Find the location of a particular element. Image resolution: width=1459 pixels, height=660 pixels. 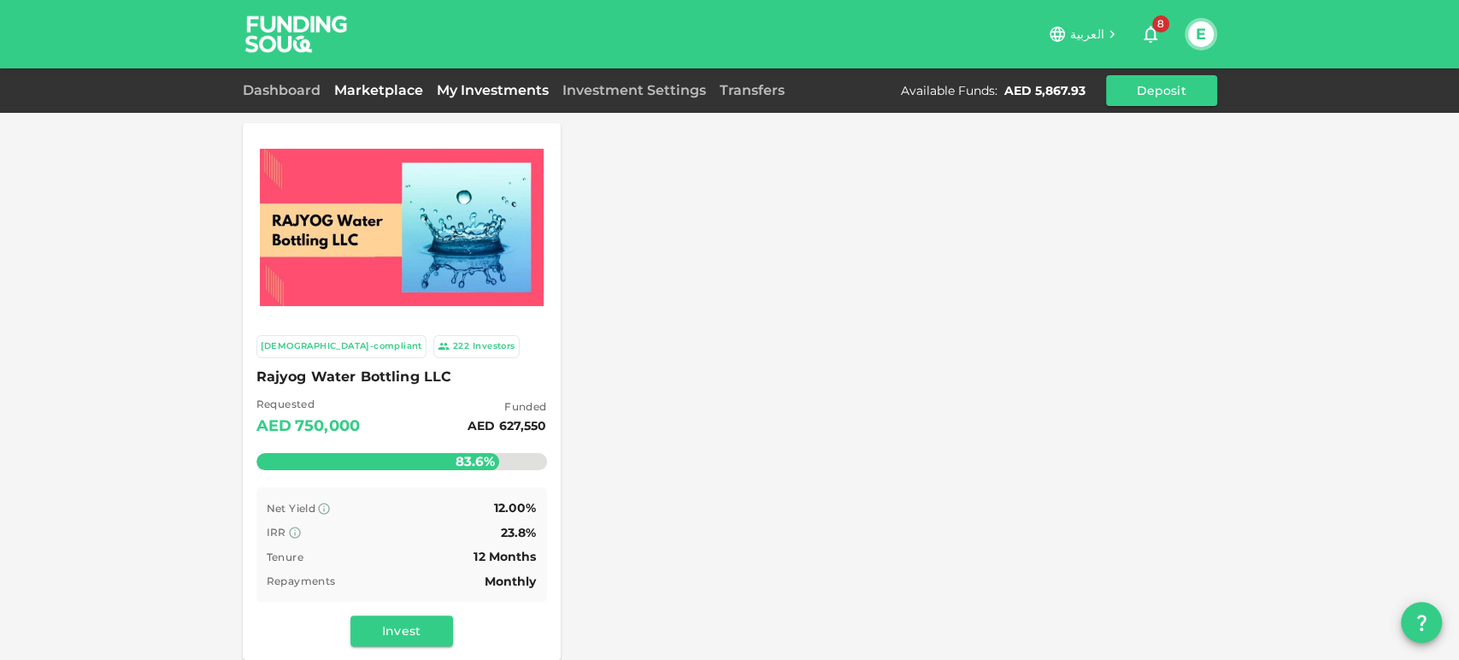

button: Invest is located at coordinates (402, 631).